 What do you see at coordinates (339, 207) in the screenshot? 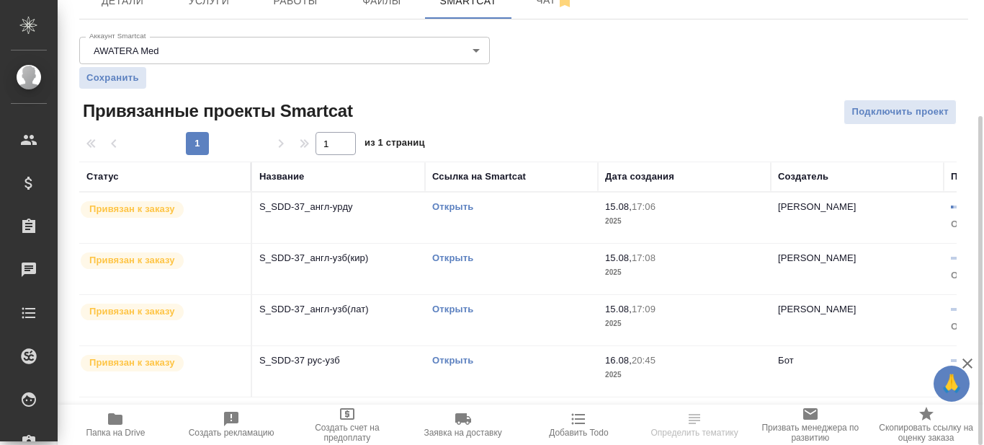
I see `p: S_SDD-37_англ-урду` at bounding box center [339, 207].